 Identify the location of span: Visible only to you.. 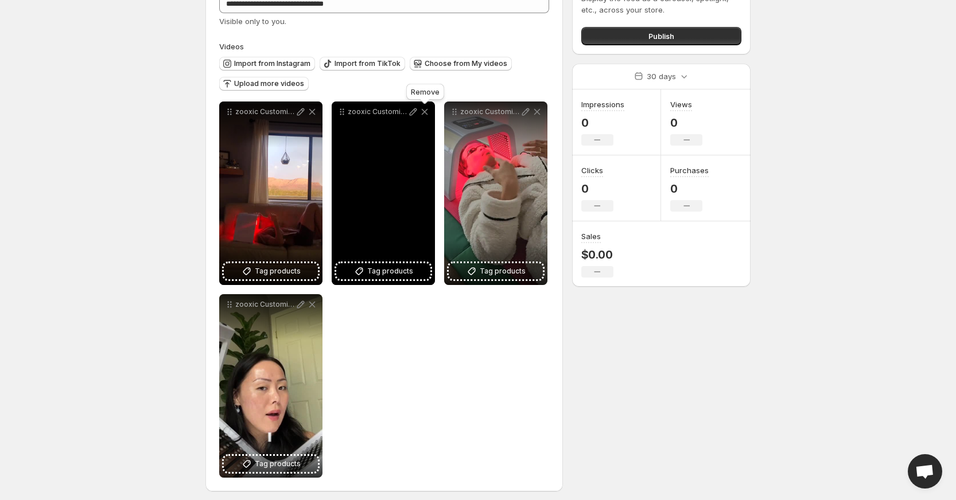
(252, 21).